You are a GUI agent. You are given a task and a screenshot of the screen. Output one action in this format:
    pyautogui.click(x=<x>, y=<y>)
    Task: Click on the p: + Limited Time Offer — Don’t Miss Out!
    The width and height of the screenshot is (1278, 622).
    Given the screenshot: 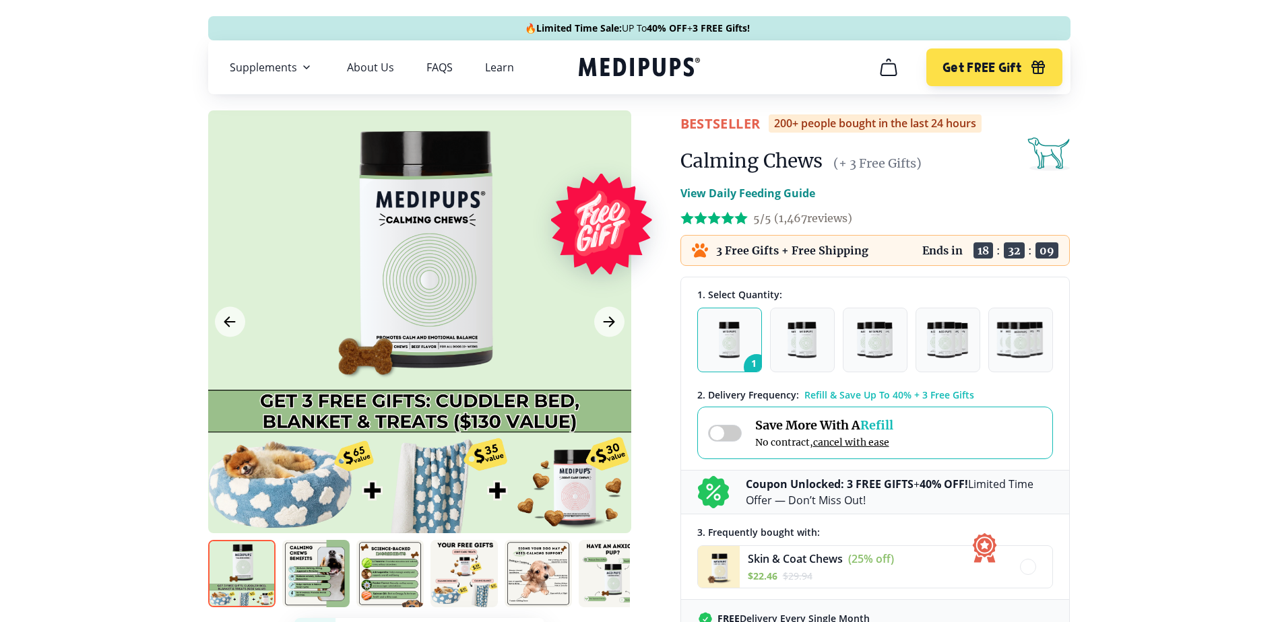 What is the action you would take?
    pyautogui.click(x=899, y=492)
    